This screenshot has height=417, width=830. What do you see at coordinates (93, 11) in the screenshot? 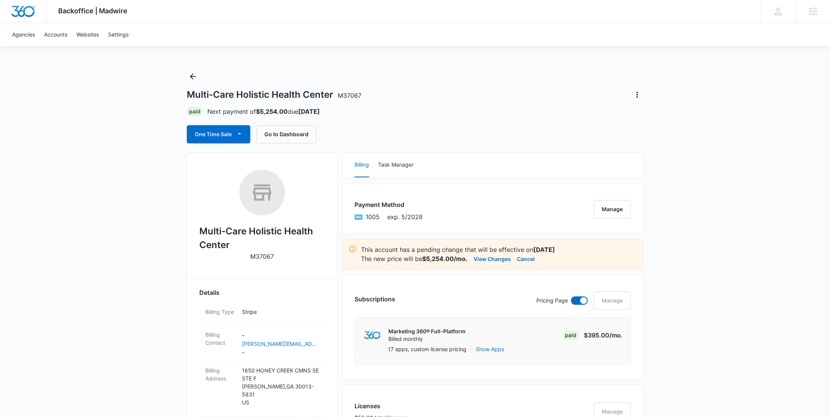
I see `span: Backoffice | Madwire` at bounding box center [93, 11].